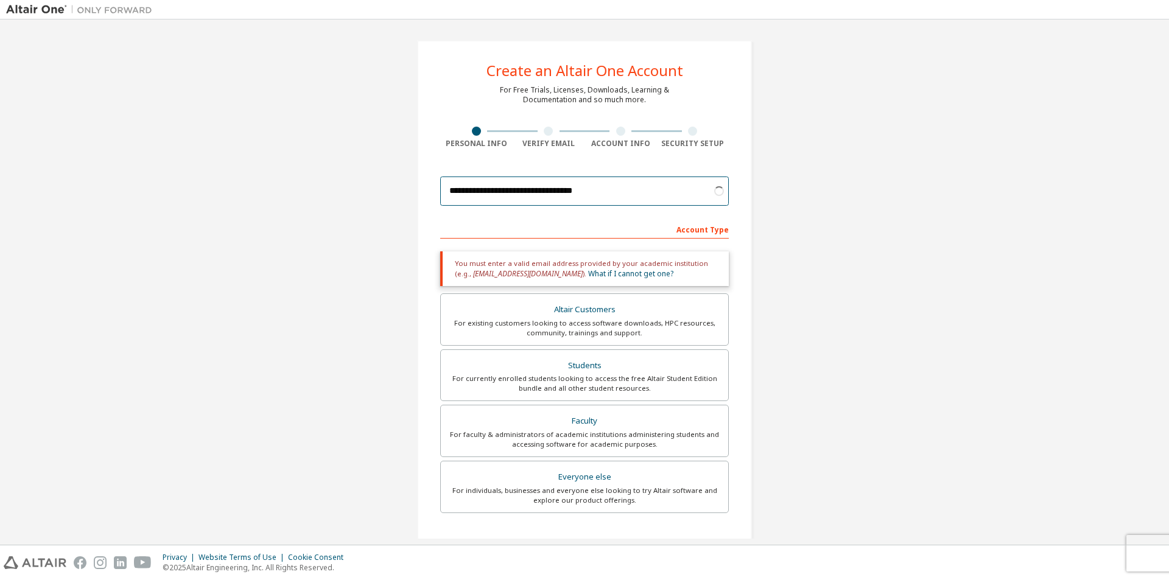 The image size is (1169, 580). Describe the element at coordinates (585, 269) in the screenshot. I see `div: You must enter a valid email address provided by your academic institution (e.g., ).` at that location.